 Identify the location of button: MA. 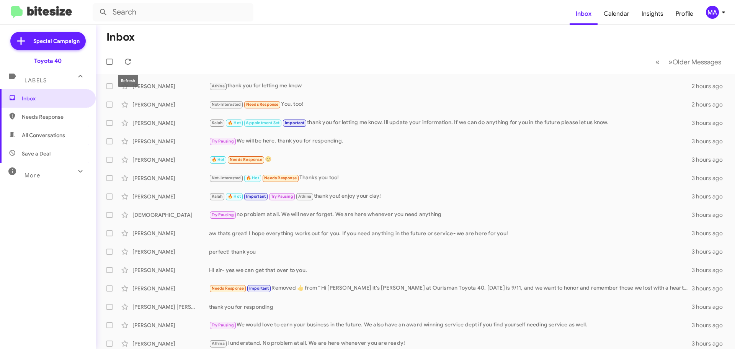
(712, 12).